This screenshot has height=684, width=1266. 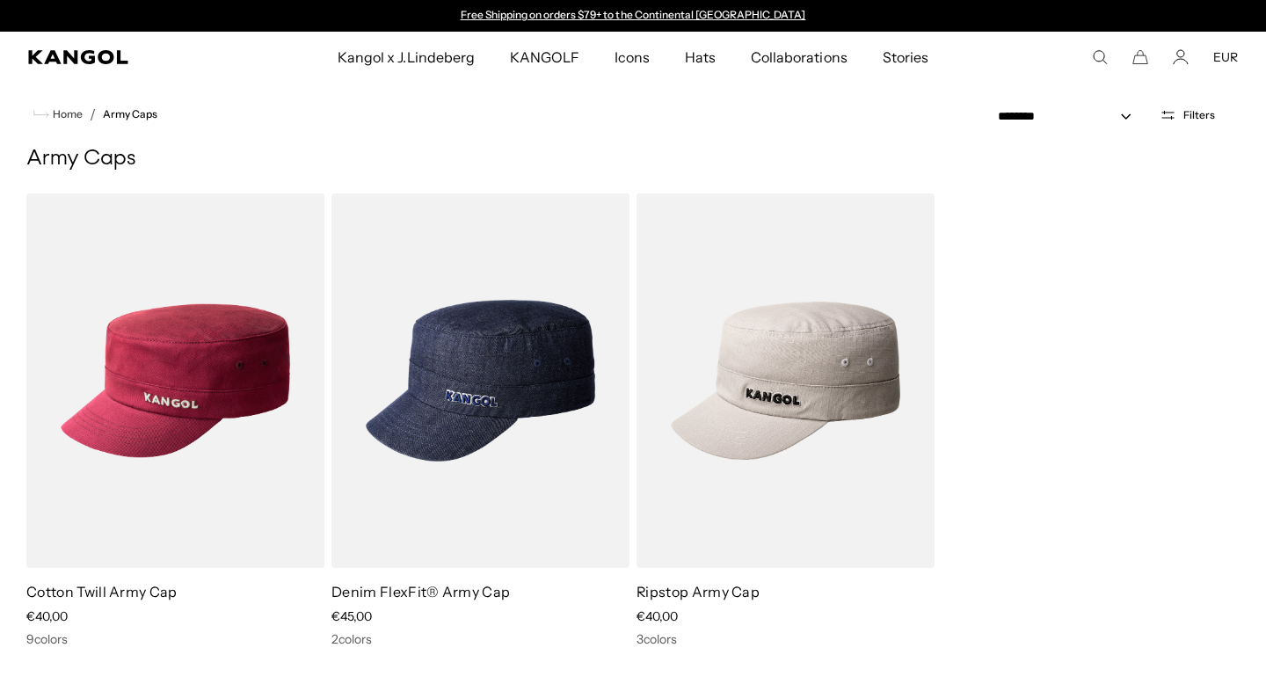 What do you see at coordinates (130, 114) in the screenshot?
I see `a: Army Caps` at bounding box center [130, 114].